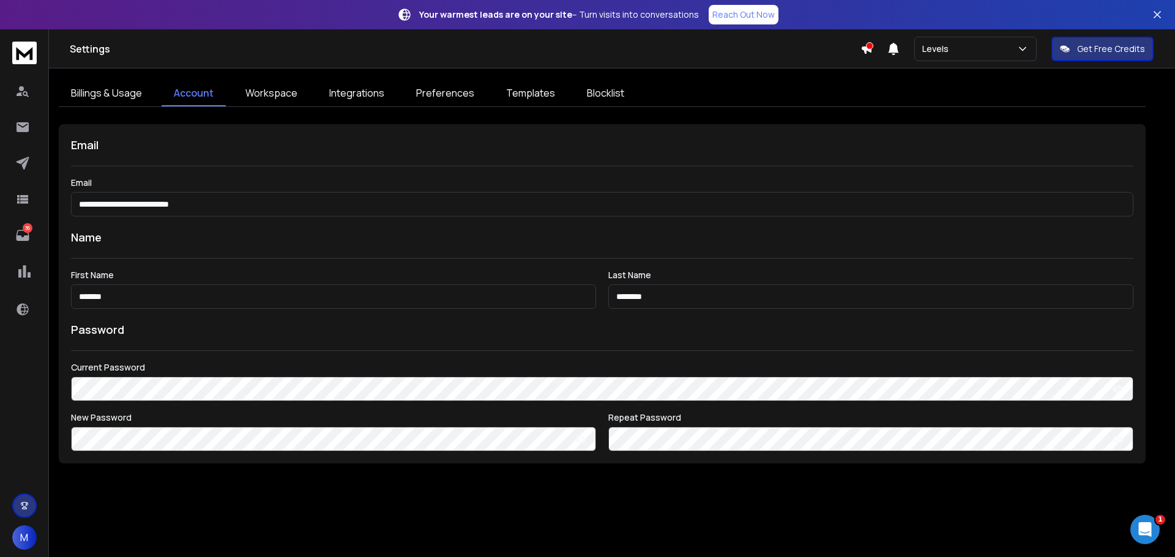  I want to click on a: Account, so click(193, 94).